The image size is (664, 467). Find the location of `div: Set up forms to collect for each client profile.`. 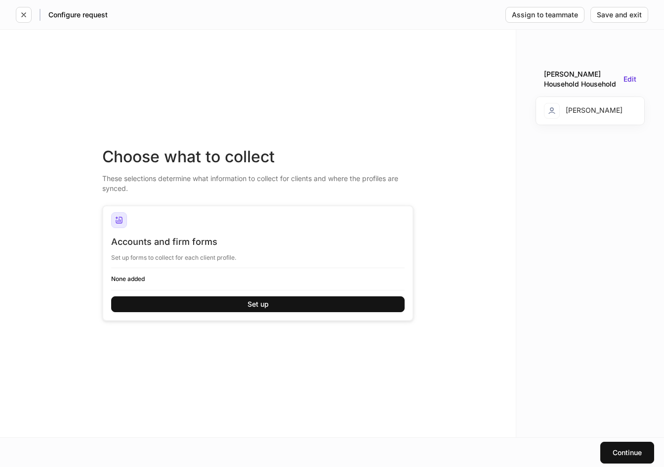

div: Set up forms to collect for each client profile. is located at coordinates (258, 255).